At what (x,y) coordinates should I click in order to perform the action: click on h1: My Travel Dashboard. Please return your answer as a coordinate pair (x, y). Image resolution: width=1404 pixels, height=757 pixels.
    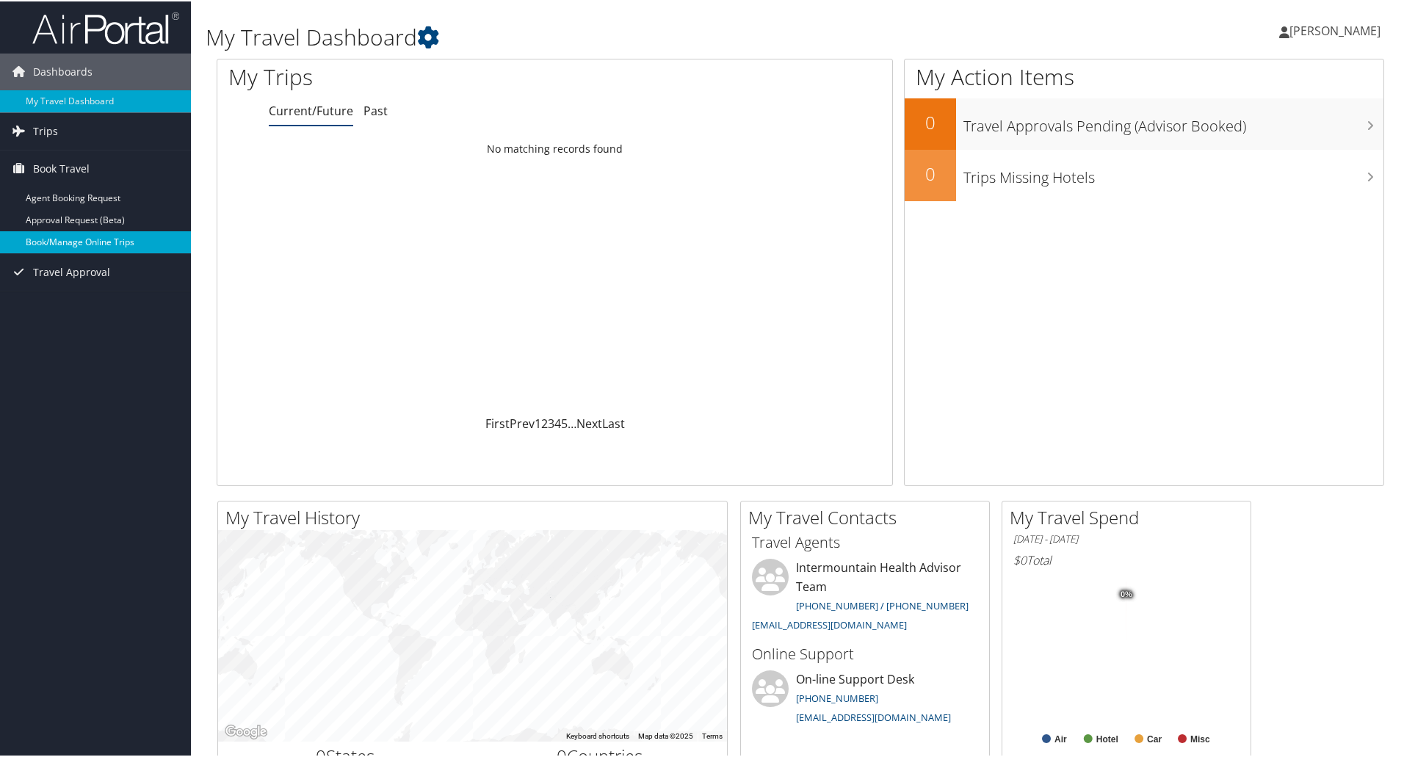
    Looking at the image, I should click on (602, 36).